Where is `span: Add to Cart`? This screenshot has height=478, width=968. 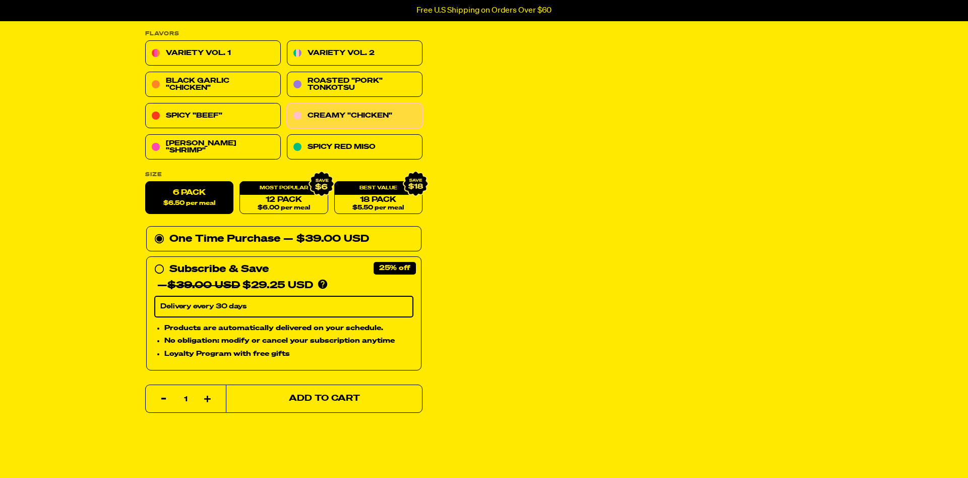 span: Add to Cart is located at coordinates (324, 398).